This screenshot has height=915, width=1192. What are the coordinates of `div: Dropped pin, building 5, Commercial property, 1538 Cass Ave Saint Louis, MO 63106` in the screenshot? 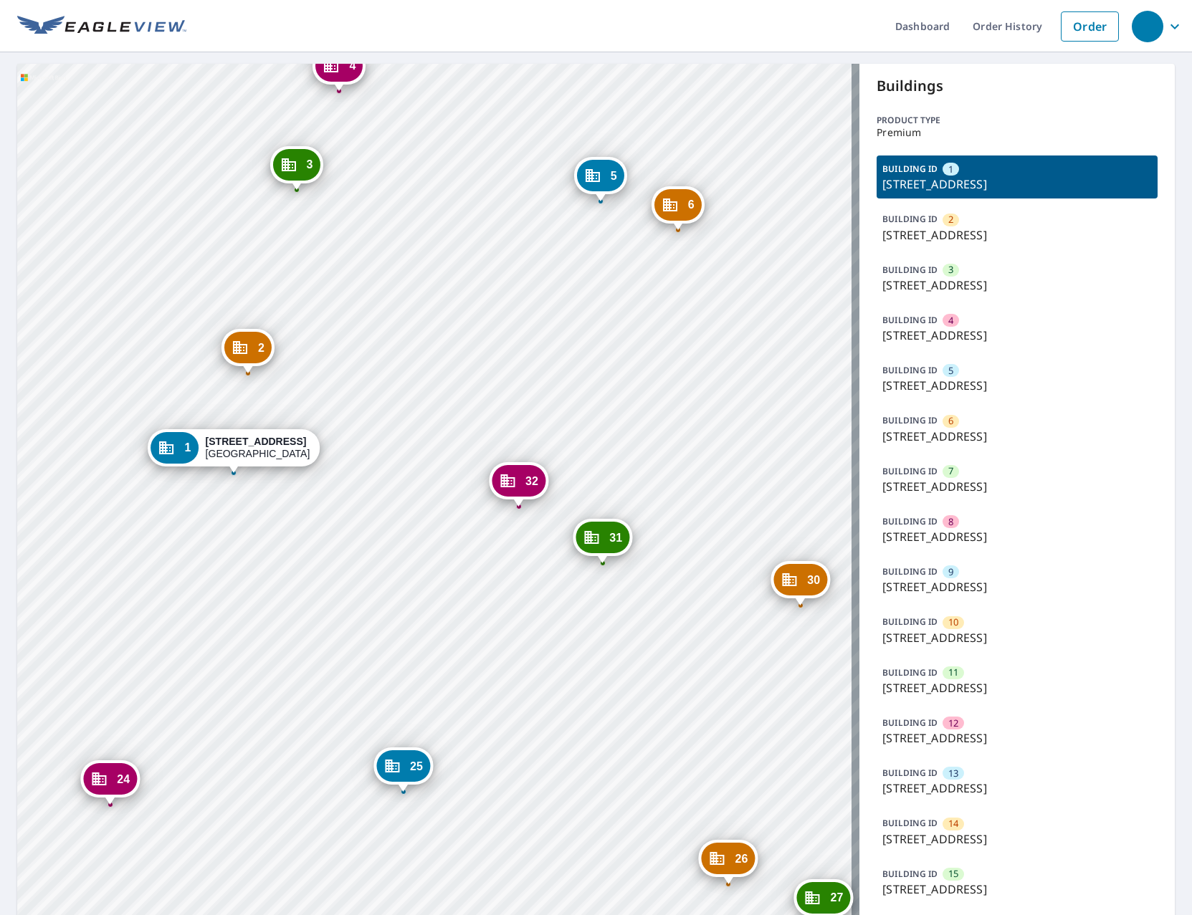 It's located at (601, 179).